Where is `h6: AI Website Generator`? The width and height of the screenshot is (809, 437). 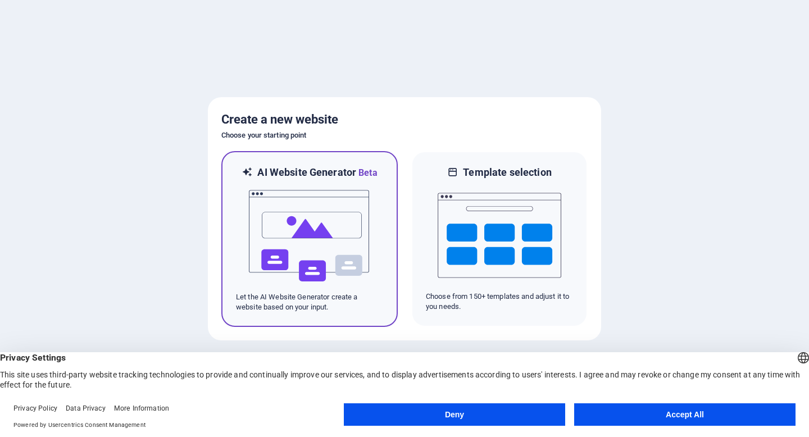 h6: AI Website Generator is located at coordinates (317, 173).